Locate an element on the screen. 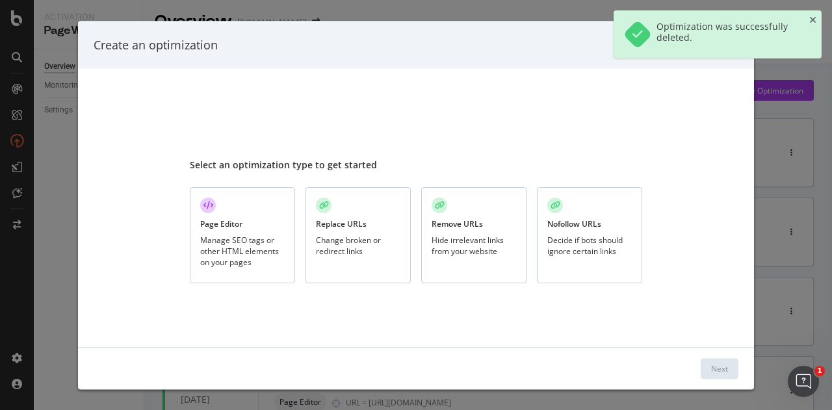 The height and width of the screenshot is (410, 832). div: Nofollow URLs is located at coordinates (574, 223).